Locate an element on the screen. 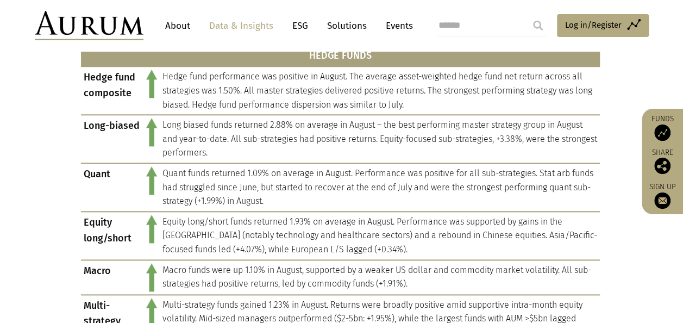 The height and width of the screenshot is (323, 683). a: Data & Insights is located at coordinates (241, 26).